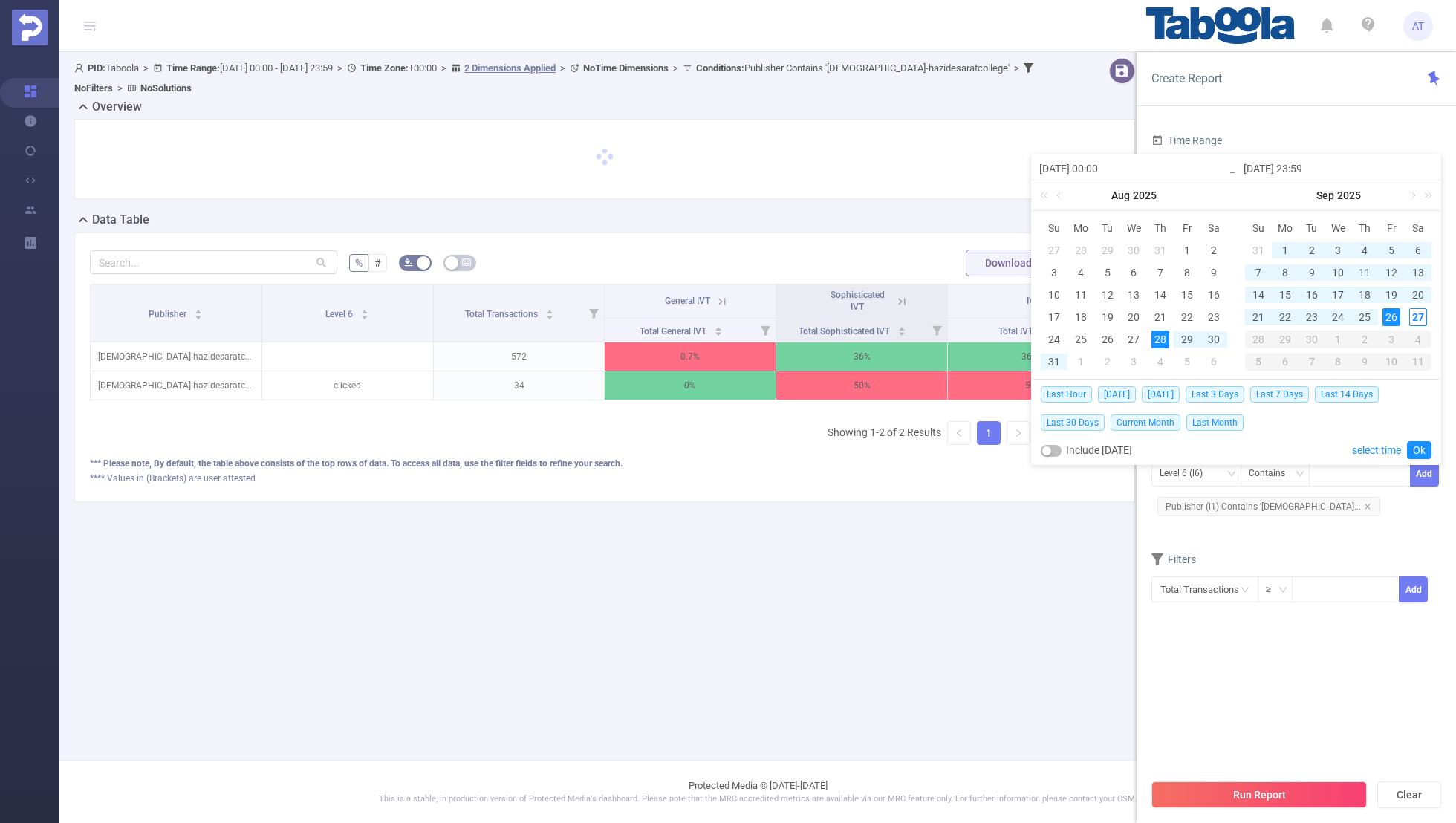  I want to click on td: August 12, 2025, so click(1108, 295).